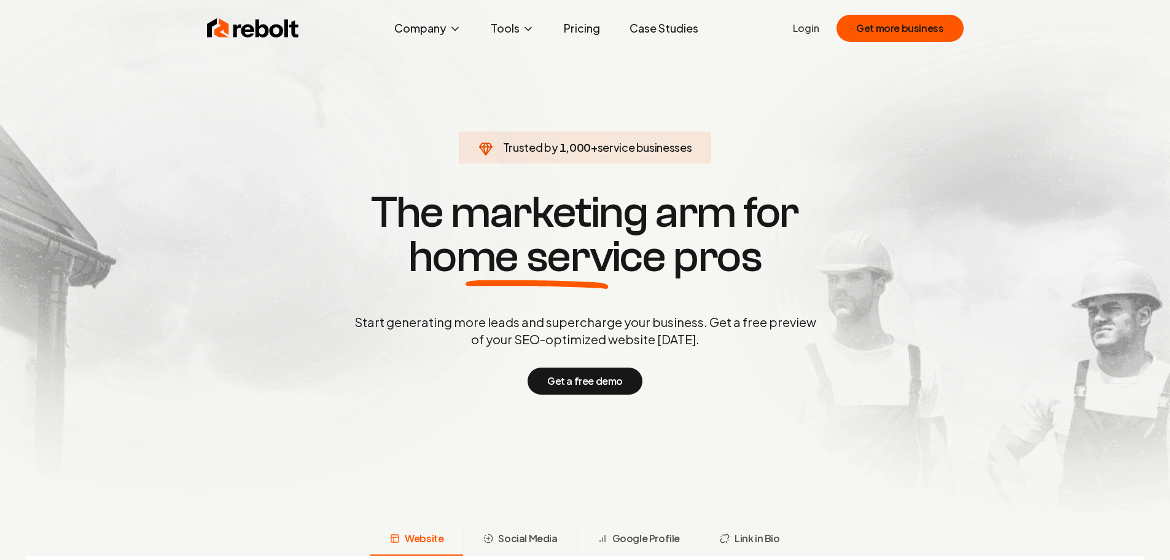 The height and width of the screenshot is (560, 1170). What do you see at coordinates (537, 257) in the screenshot?
I see `span: home service` at bounding box center [537, 257].